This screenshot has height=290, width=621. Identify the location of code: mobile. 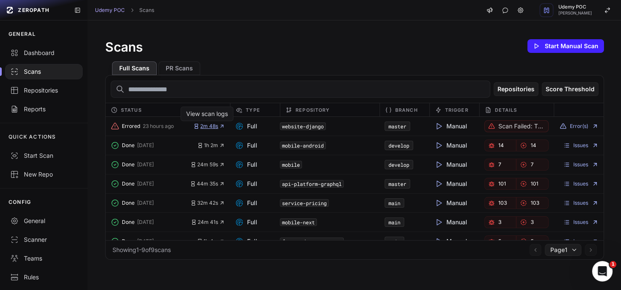
(291, 164).